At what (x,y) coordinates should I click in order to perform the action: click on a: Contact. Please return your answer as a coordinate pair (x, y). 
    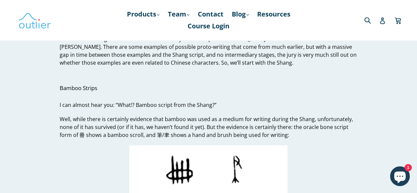
    Looking at the image, I should click on (211, 14).